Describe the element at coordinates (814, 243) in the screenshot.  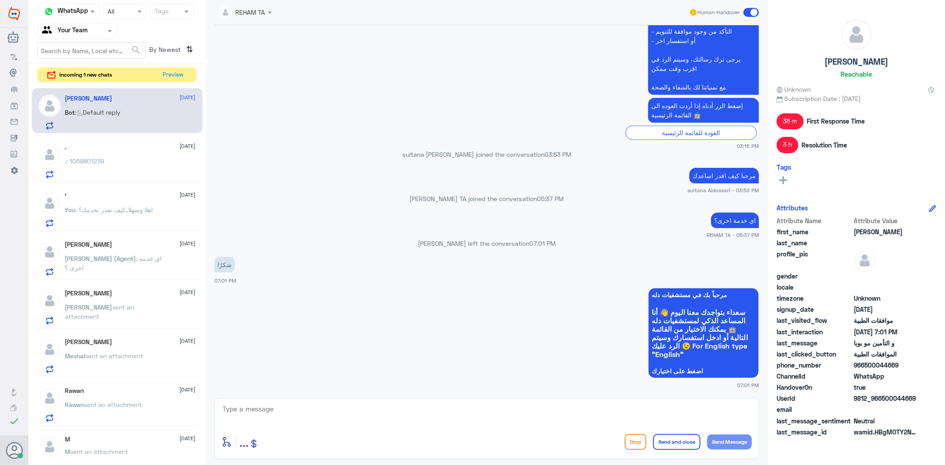
I see `span: last_name` at that location.